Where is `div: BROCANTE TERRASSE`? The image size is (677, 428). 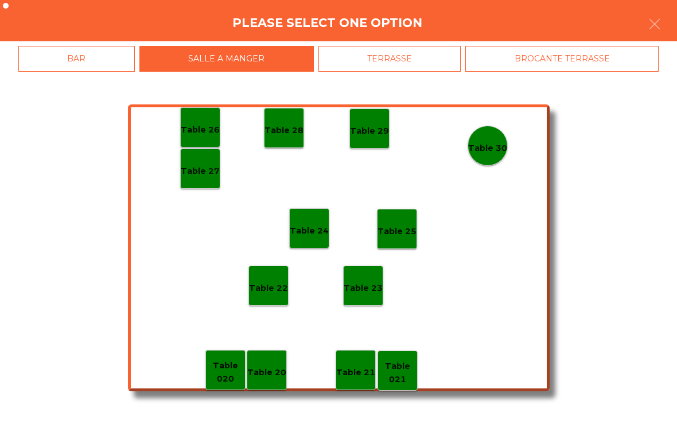
div: BROCANTE TERRASSE is located at coordinates (561, 58).